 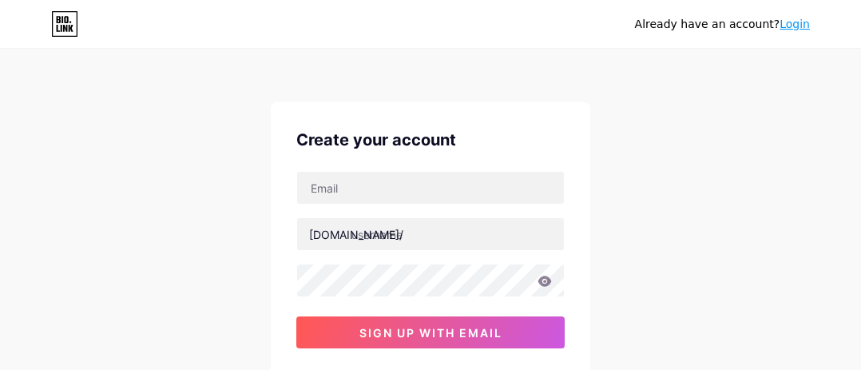 What do you see at coordinates (795, 24) in the screenshot?
I see `a: Login` at bounding box center [795, 24].